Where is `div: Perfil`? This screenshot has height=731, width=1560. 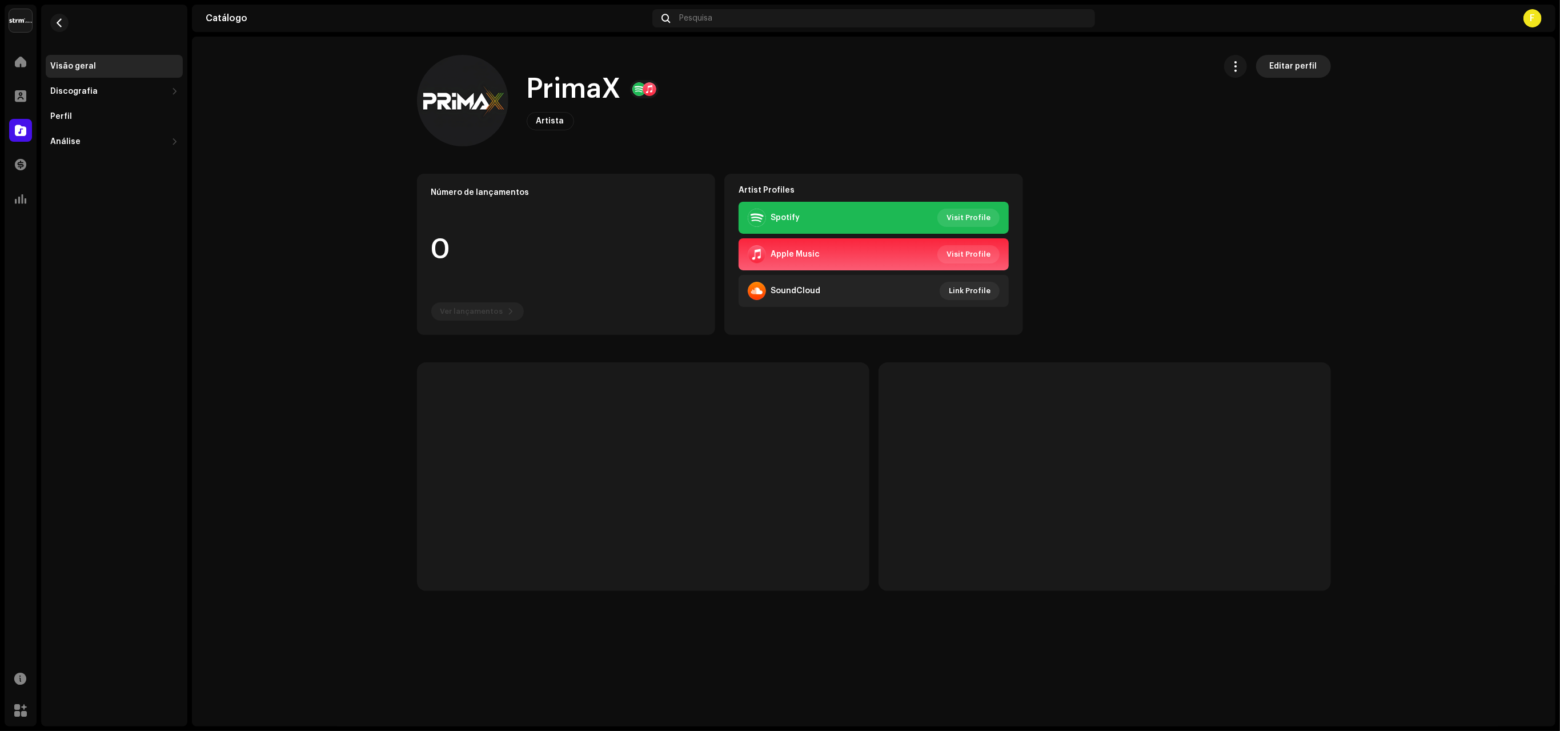 div: Perfil is located at coordinates (61, 117).